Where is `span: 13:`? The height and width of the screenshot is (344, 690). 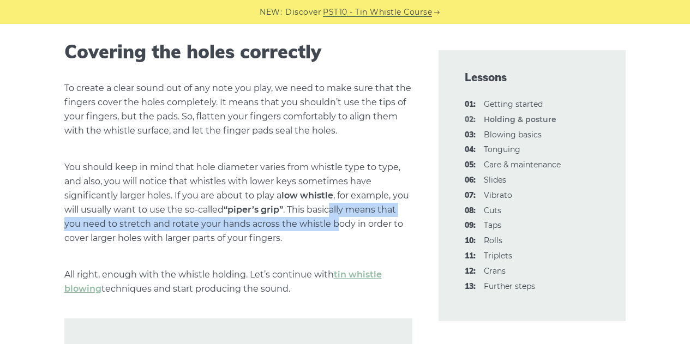 span: 13: is located at coordinates (470, 287).